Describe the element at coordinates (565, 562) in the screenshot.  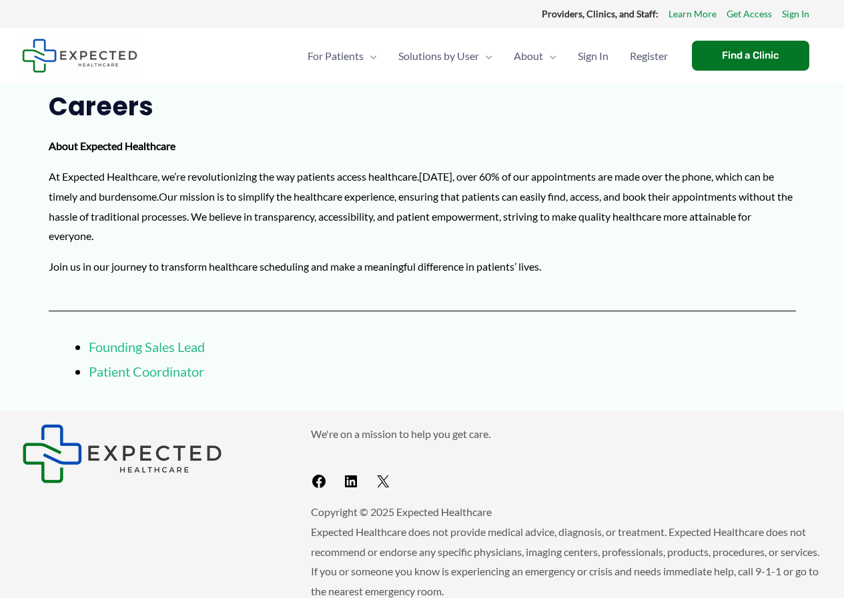
I see `span: Expected Healthcare does not provide medical advice, diagnosis, or treatment. Expected Healthcare...` at that location.